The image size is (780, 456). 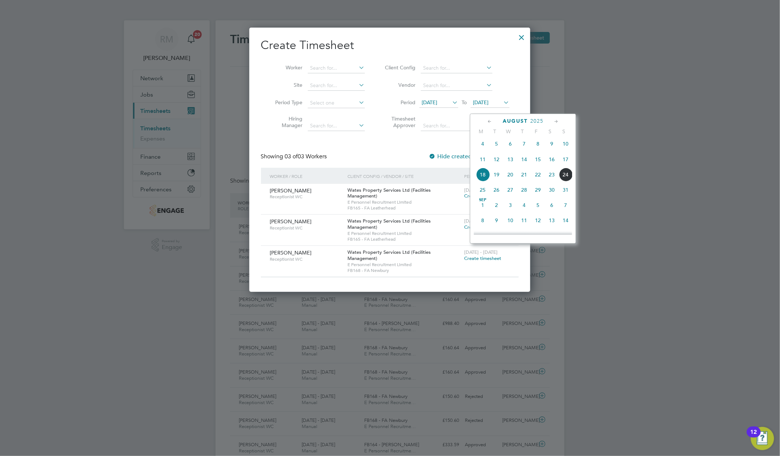 What do you see at coordinates (404, 208) in the screenshot?
I see `span: FB165 - FA Leatherhead` at bounding box center [404, 208].